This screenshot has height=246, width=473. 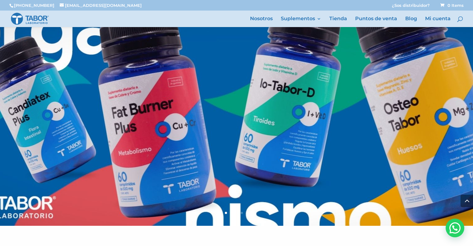 I want to click on div: Hola! Cómo puedo ayudarte? WhatsApp contact, so click(x=455, y=228).